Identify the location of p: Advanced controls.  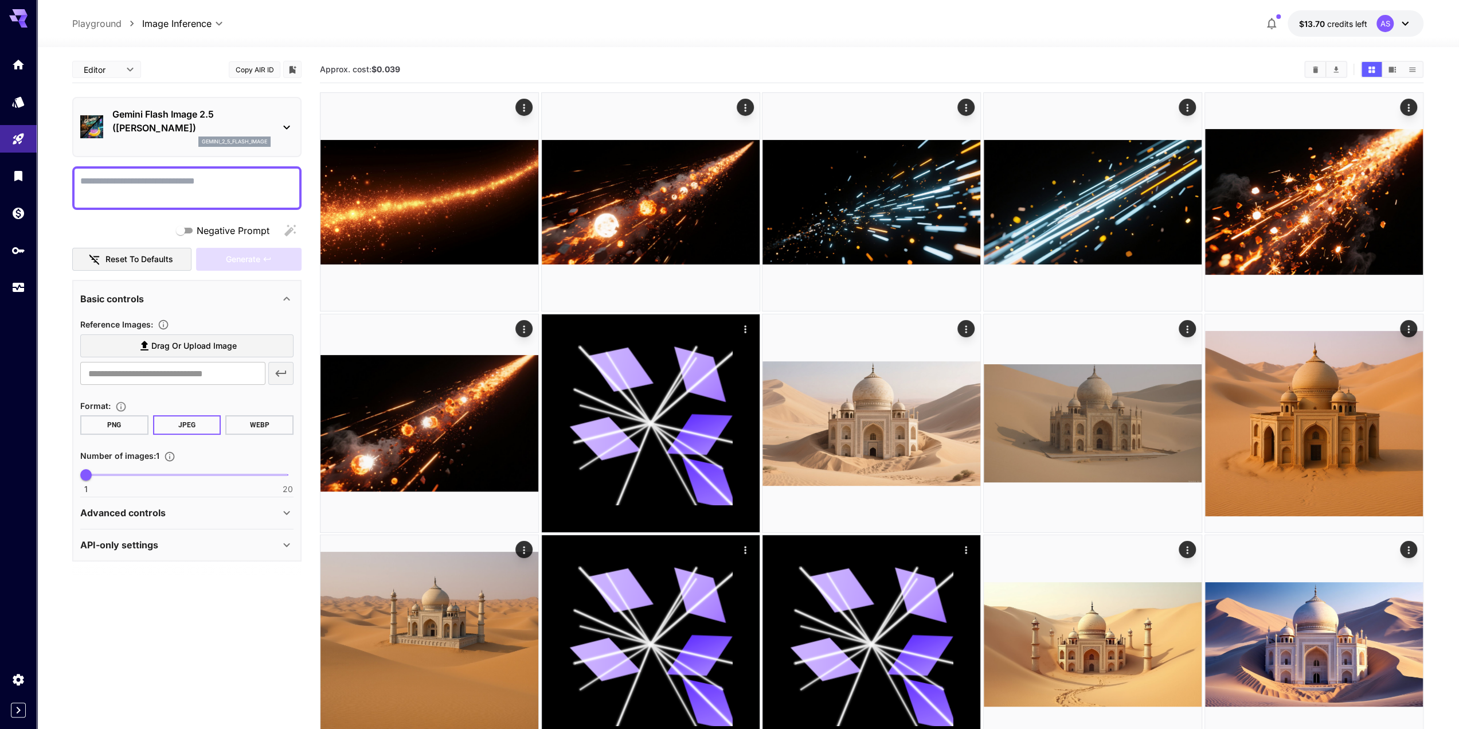
(123, 513).